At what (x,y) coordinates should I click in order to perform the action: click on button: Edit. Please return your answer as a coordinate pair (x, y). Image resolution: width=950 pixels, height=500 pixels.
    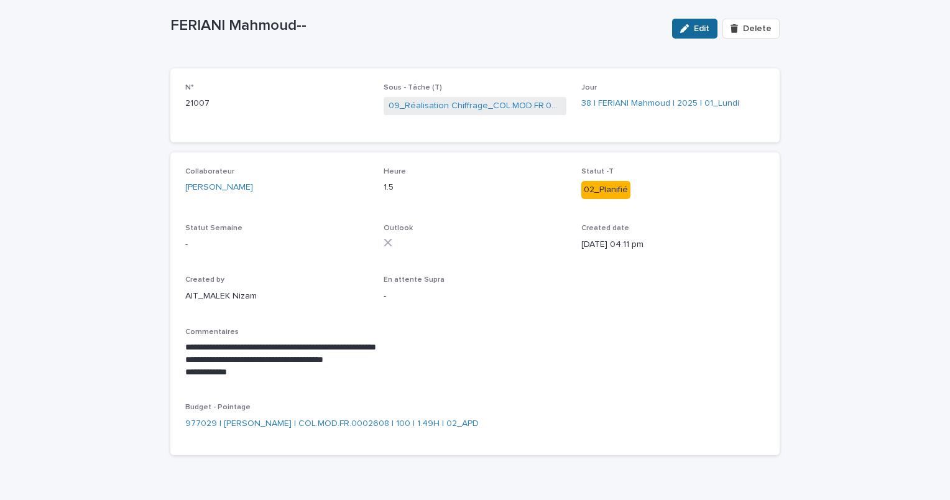
    Looking at the image, I should click on (695, 29).